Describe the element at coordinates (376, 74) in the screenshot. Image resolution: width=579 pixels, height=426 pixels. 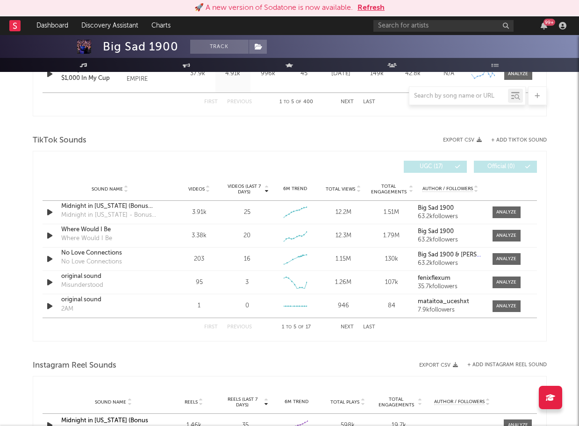
I see `div: 149k` at that location.